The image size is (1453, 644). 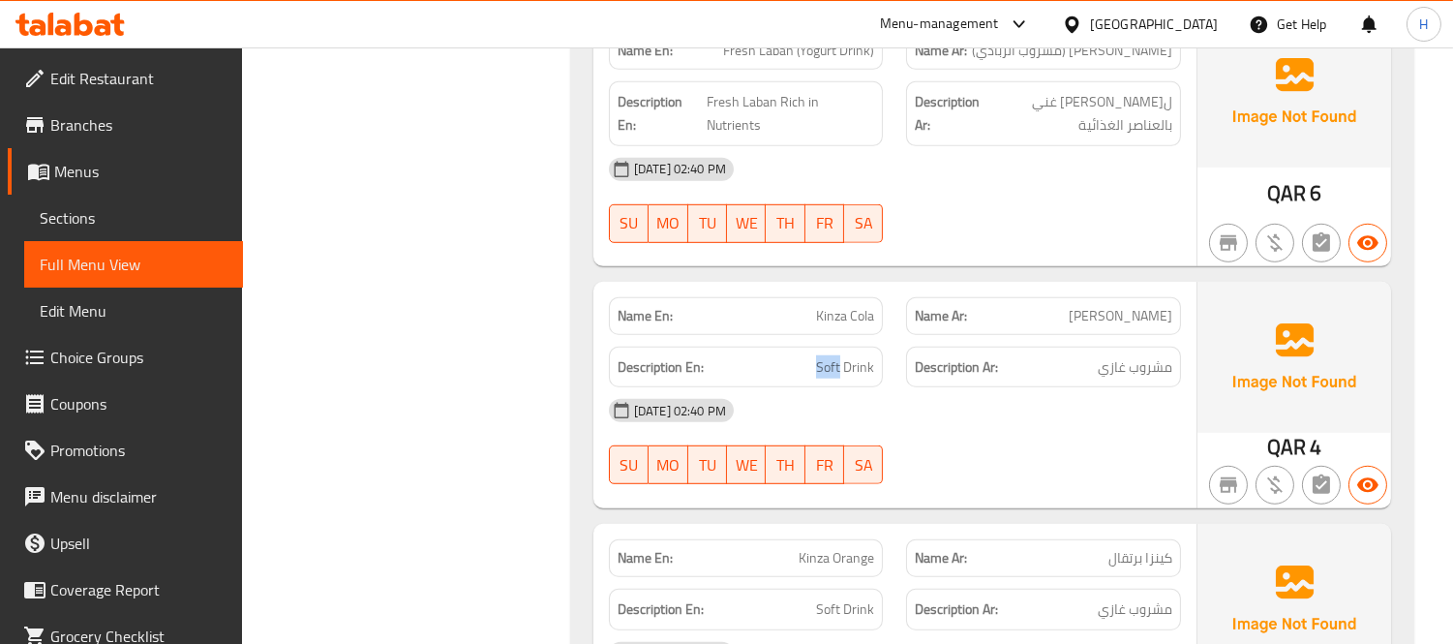 What do you see at coordinates (1315, 446) in the screenshot?
I see `span: 4` at bounding box center [1315, 446].